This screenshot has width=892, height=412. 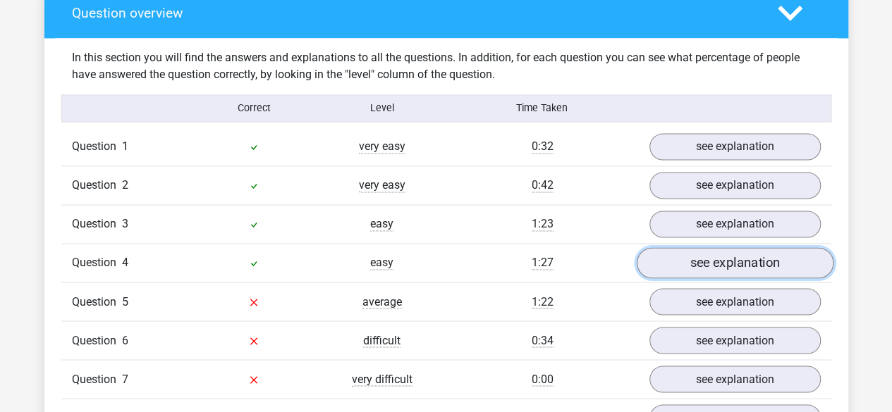 I want to click on span: 2, so click(x=125, y=185).